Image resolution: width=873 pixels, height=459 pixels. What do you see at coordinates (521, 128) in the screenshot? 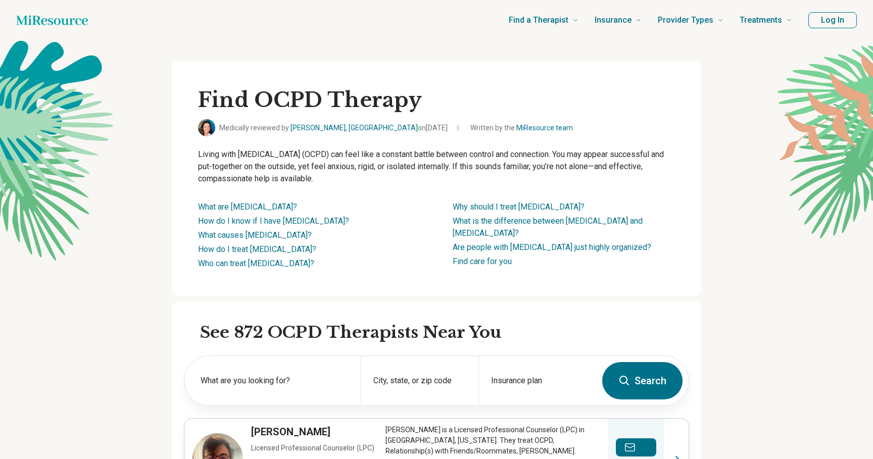
I see `span: Written by the` at bounding box center [521, 128].